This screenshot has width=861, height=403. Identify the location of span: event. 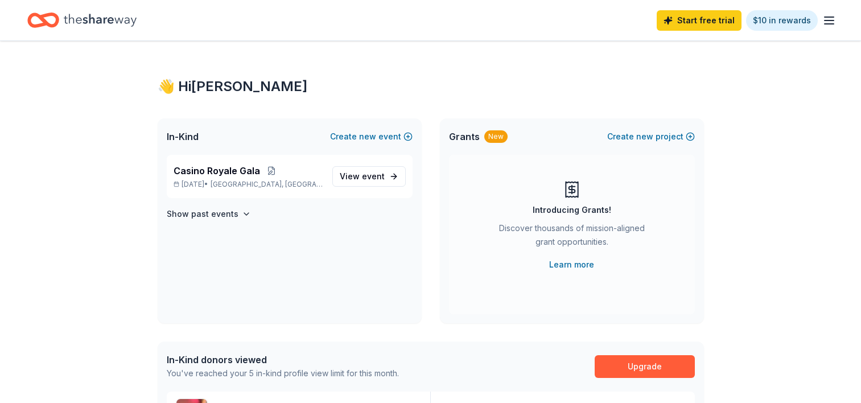
(373, 176).